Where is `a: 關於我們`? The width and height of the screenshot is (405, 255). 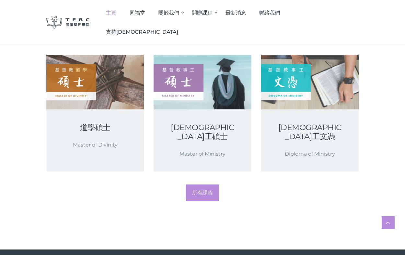
a: 關於我們 is located at coordinates (168, 13).